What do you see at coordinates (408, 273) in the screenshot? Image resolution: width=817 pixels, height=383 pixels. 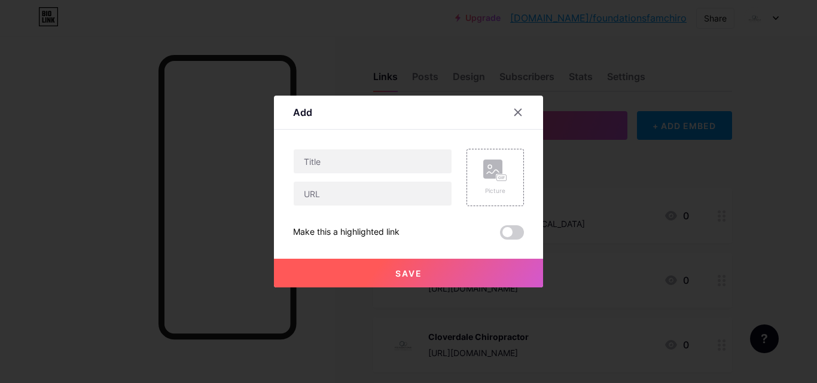 I see `span: Save` at bounding box center [408, 273].